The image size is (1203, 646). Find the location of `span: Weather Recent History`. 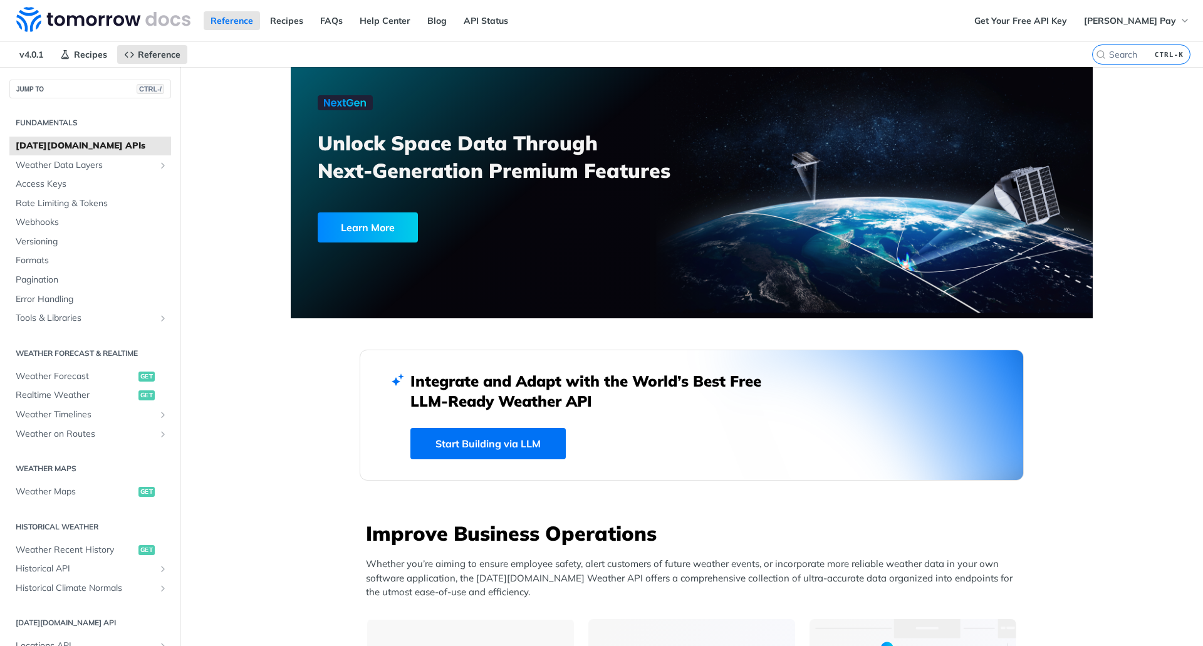

span: Weather Recent History is located at coordinates (75, 550).